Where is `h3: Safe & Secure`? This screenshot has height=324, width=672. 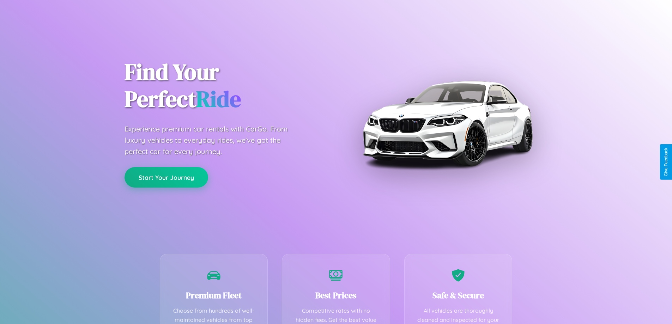 h3: Safe & Secure is located at coordinates (458, 295).